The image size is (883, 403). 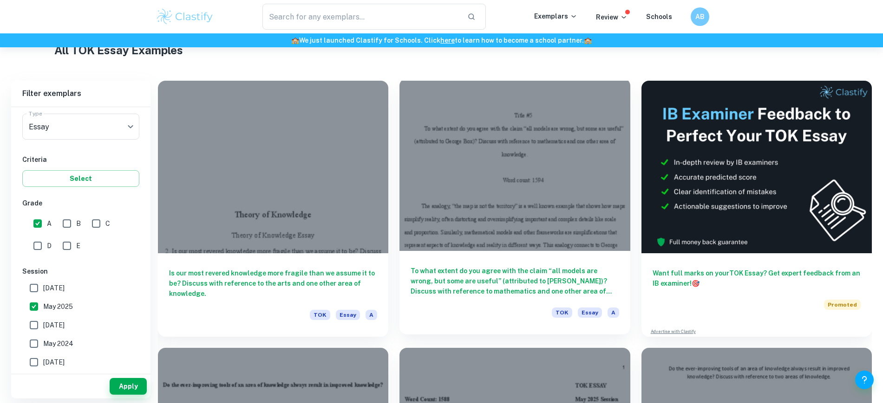 I want to click on a: here, so click(x=447, y=40).